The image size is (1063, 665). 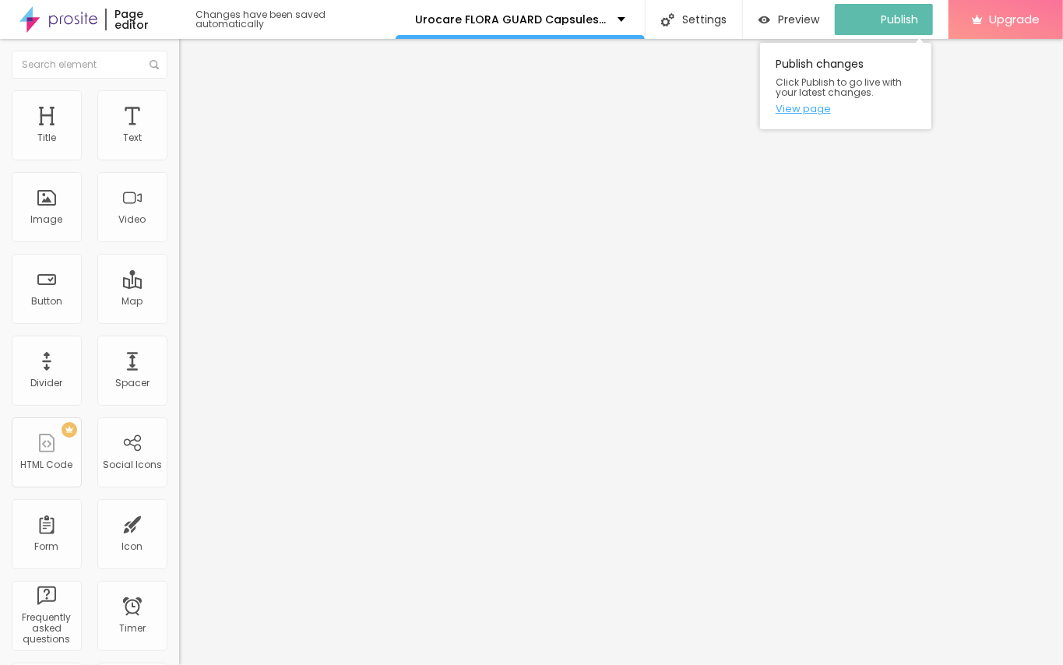 What do you see at coordinates (132, 301) in the screenshot?
I see `div: Map` at bounding box center [132, 301].